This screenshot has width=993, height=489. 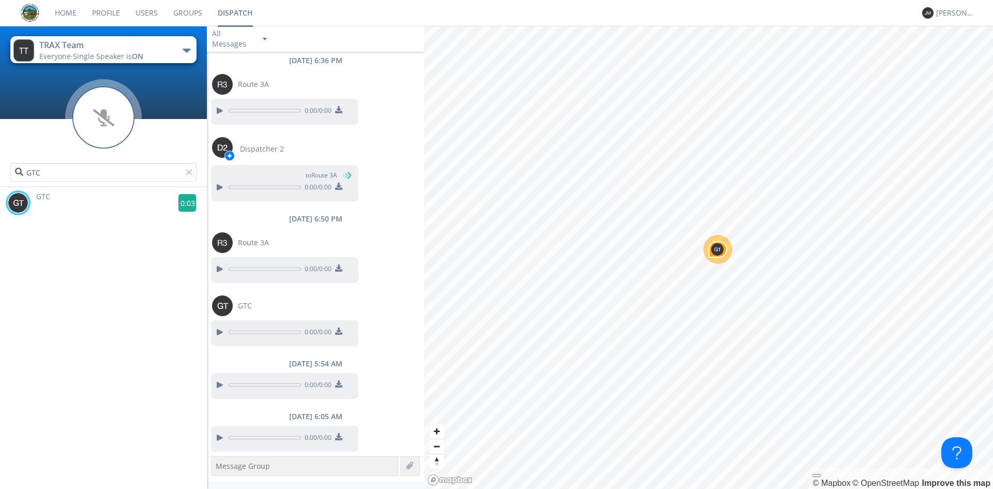 I want to click on button: Zoom in, so click(x=437, y=431).